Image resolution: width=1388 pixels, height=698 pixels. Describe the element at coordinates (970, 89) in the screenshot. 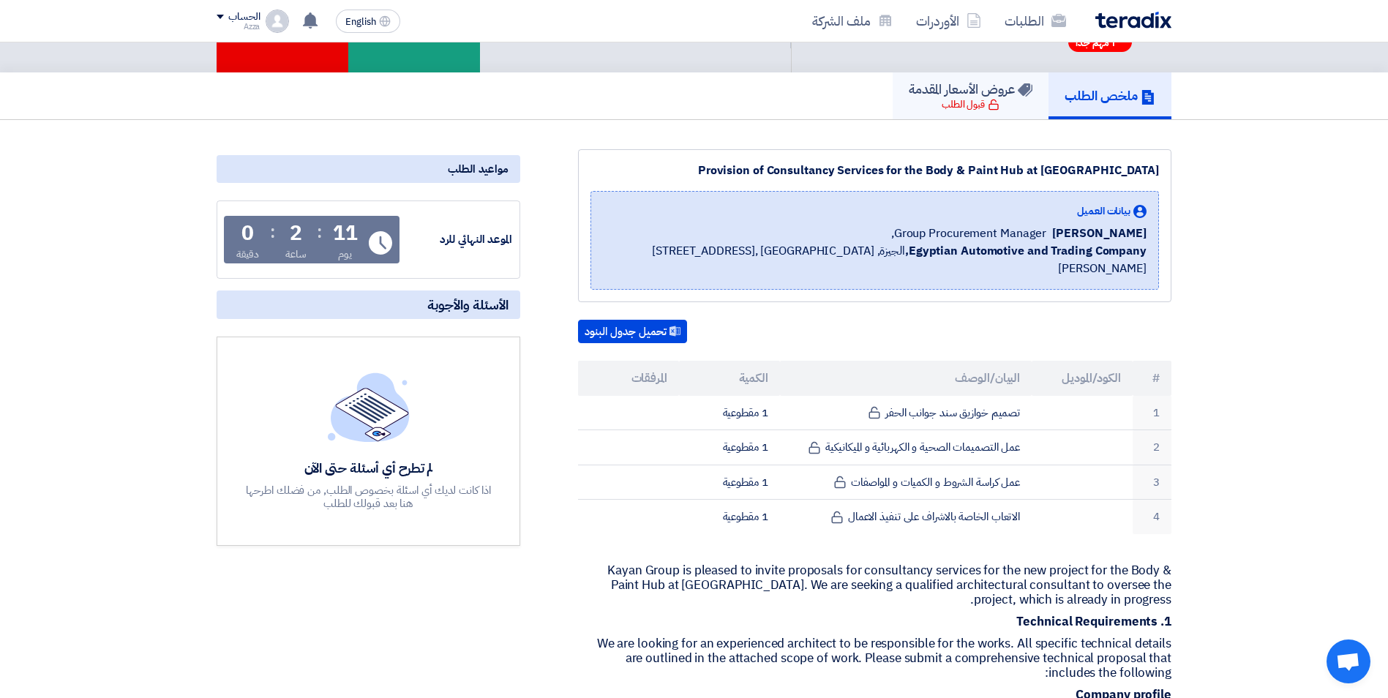

I see `h5: عروض الأسعار المقدمة` at that location.